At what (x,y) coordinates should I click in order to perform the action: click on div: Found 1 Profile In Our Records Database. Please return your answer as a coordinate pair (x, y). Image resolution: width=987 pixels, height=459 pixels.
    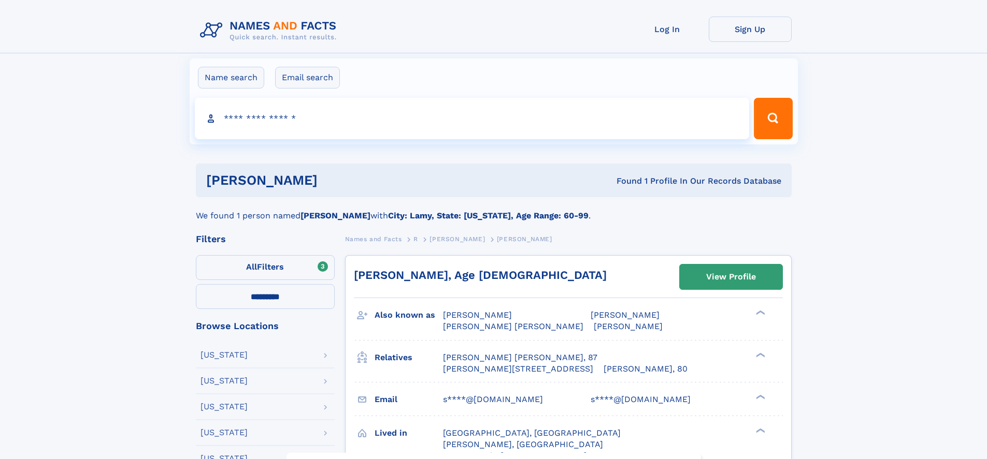
    Looking at the image, I should click on (624, 181).